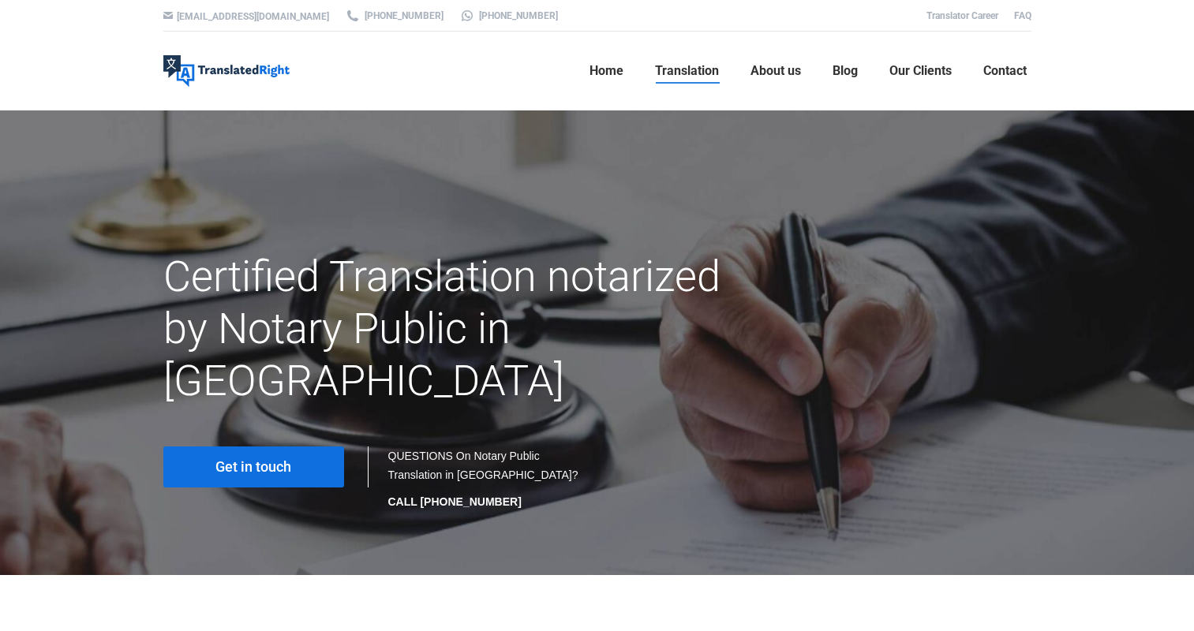  I want to click on a: Home, so click(606, 71).